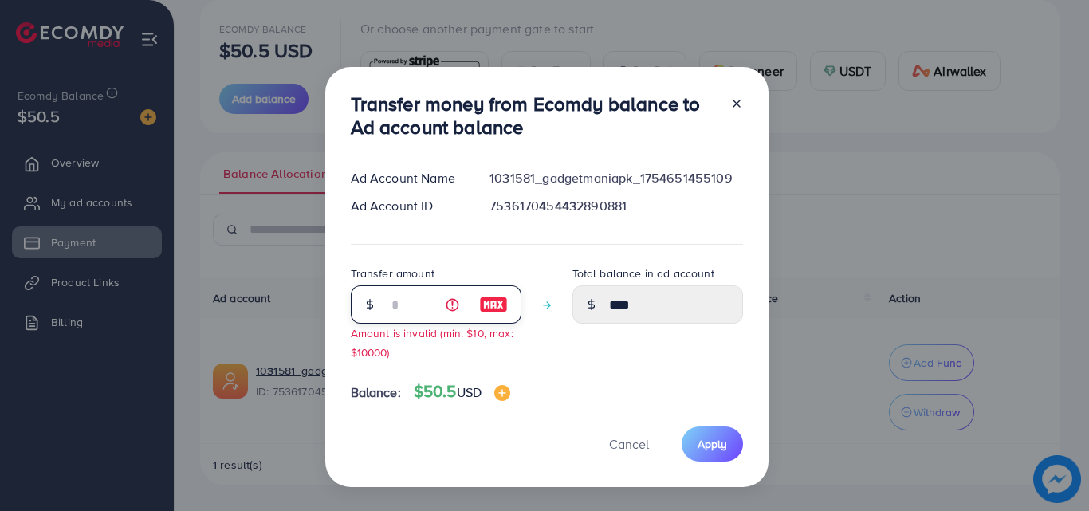 The height and width of the screenshot is (511, 1089). Describe the element at coordinates (615, 178) in the screenshot. I see `div: 1031581_gadgetmaniapk_1754651455109` at that location.